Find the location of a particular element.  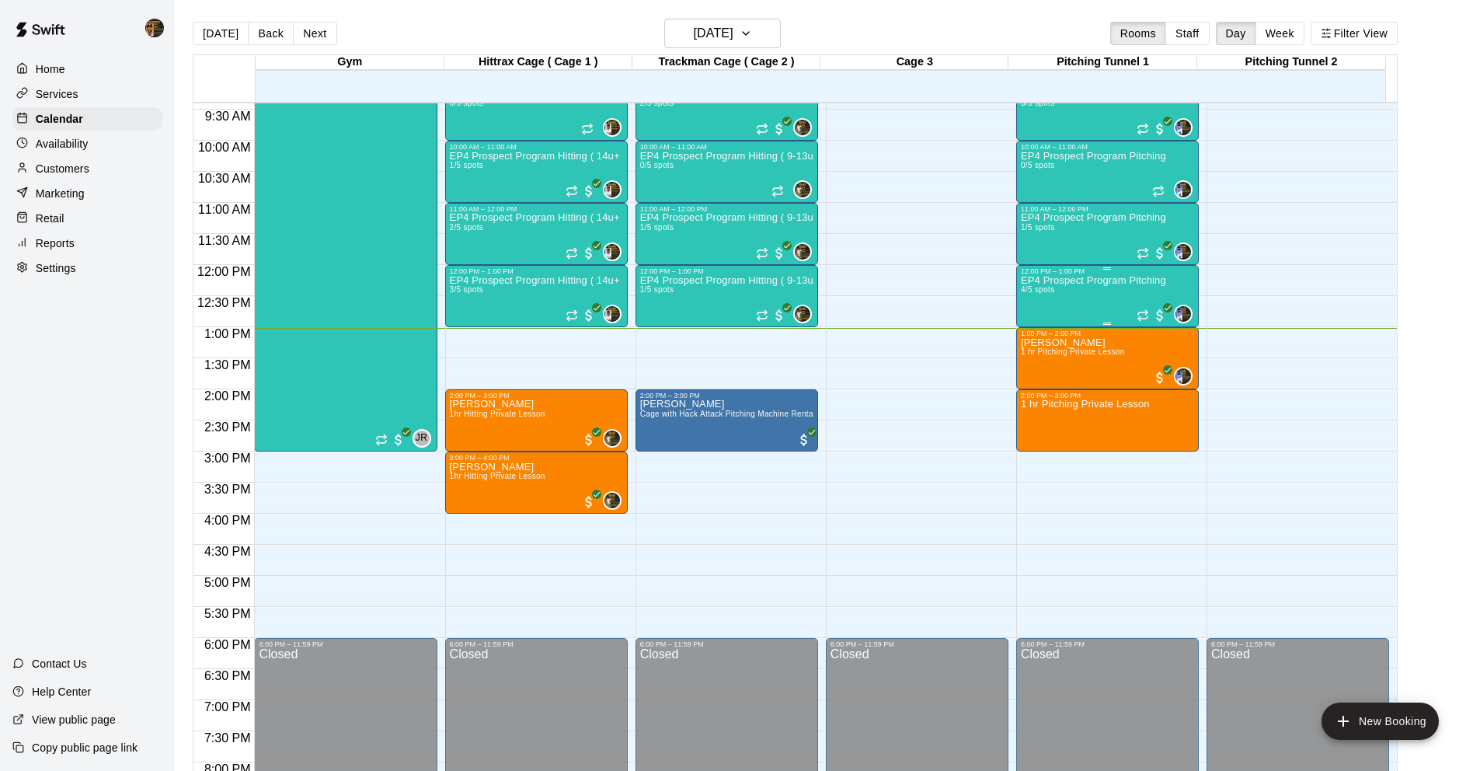

a: Settings is located at coordinates (87, 268).